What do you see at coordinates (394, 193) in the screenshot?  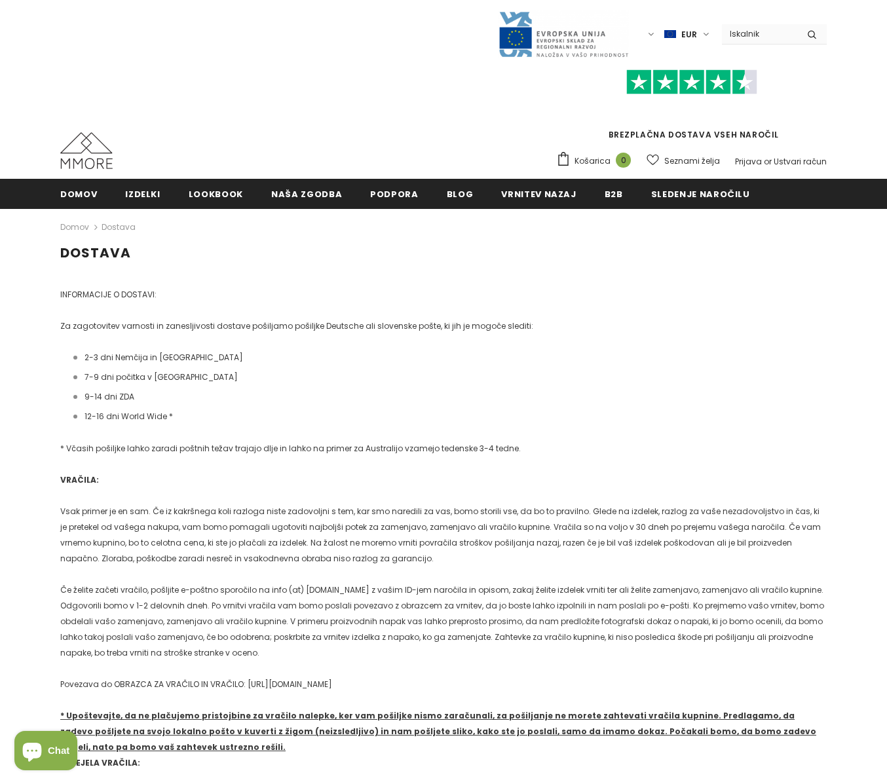 I see `a: podpora` at bounding box center [394, 193].